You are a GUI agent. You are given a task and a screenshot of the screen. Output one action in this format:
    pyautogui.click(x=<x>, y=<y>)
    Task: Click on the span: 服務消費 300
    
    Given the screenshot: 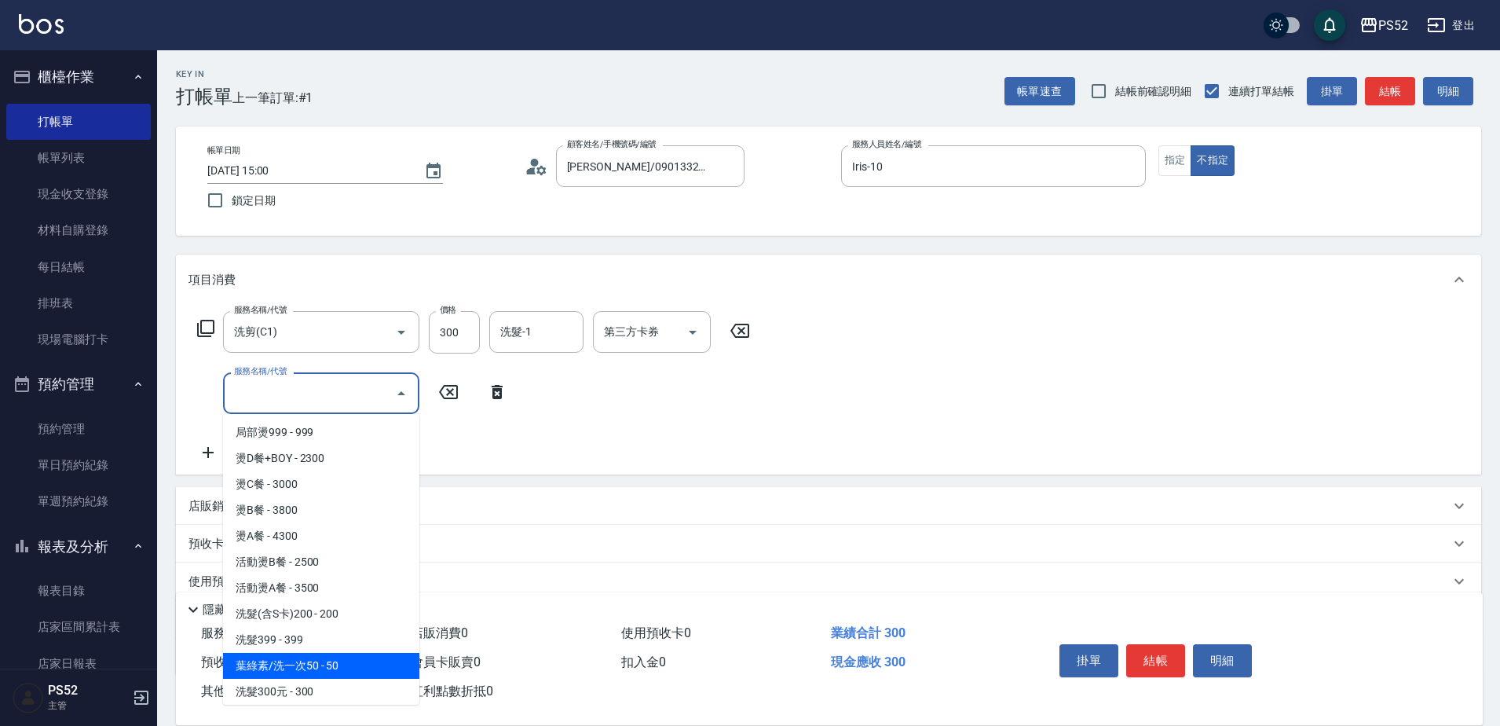 What is the action you would take?
    pyautogui.click(x=236, y=632)
    